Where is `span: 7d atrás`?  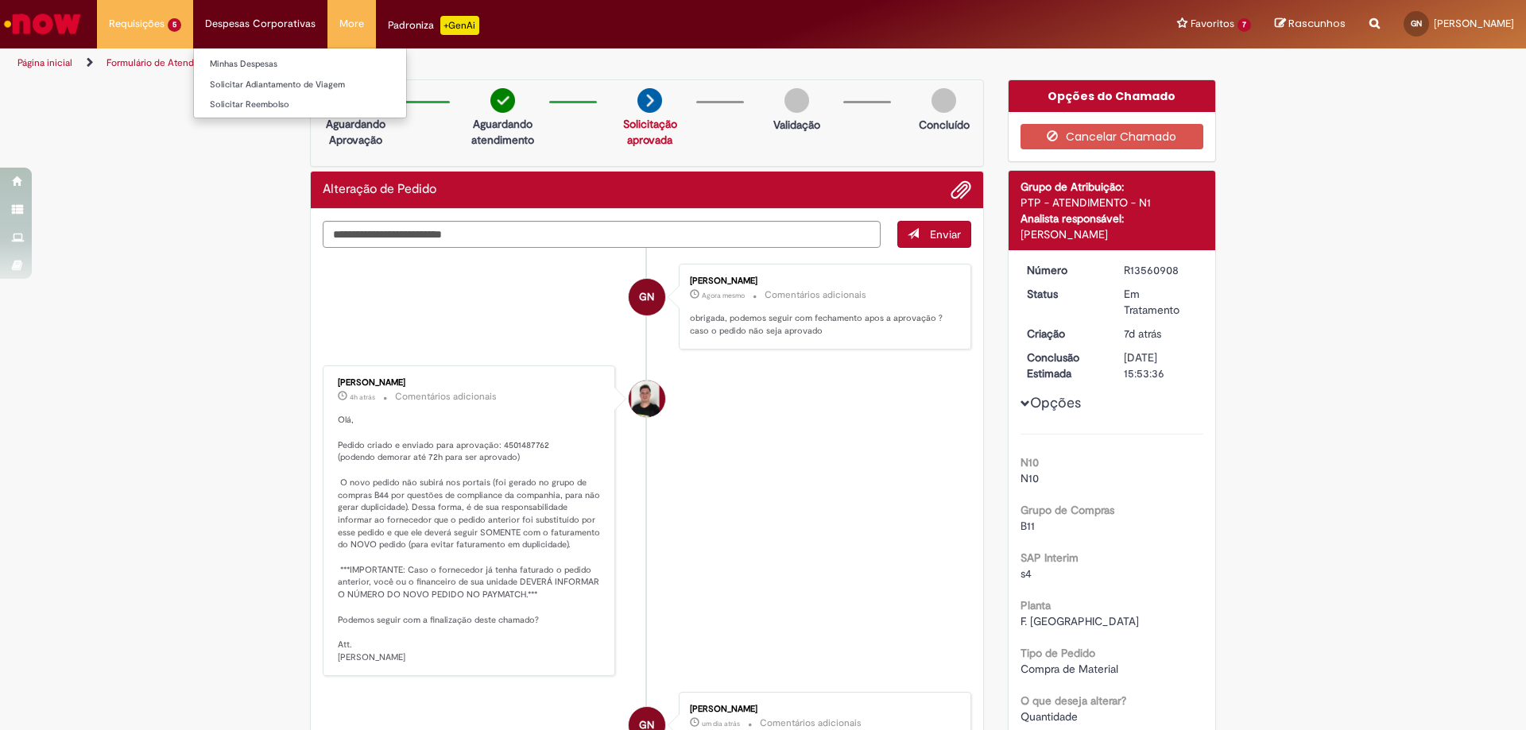 span: 7d atrás is located at coordinates (1142, 334).